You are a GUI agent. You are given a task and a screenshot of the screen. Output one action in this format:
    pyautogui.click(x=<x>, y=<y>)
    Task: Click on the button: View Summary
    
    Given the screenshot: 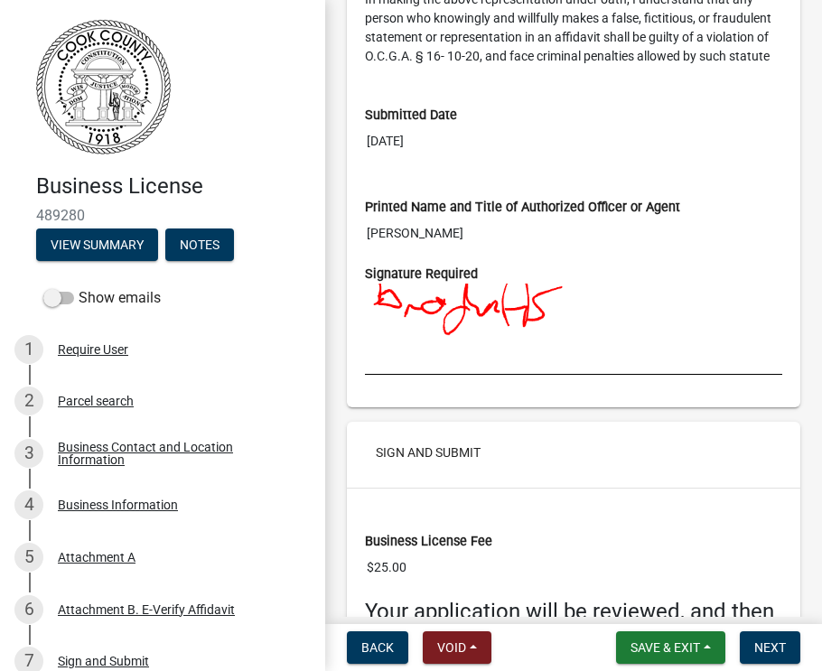 What is the action you would take?
    pyautogui.click(x=97, y=245)
    